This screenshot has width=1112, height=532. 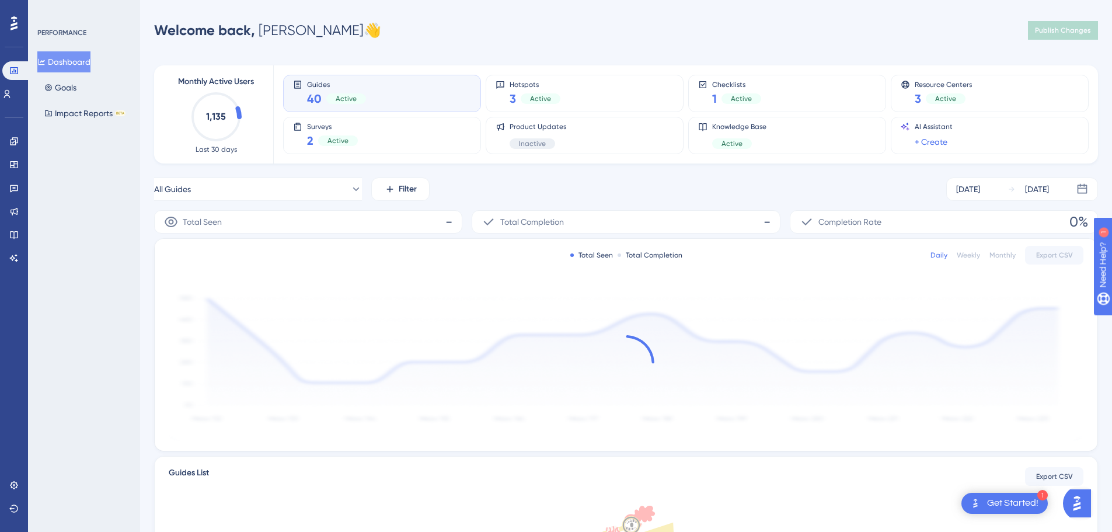 What do you see at coordinates (1013, 503) in the screenshot?
I see `div: Get Started!` at bounding box center [1013, 503].